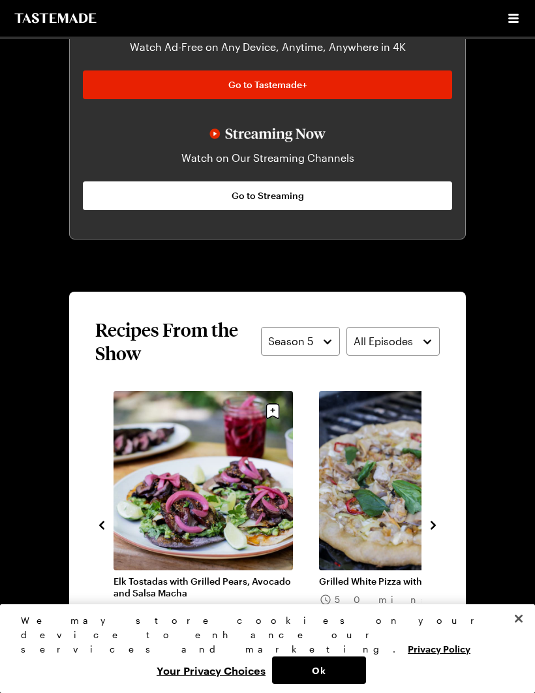 This screenshot has width=535, height=693. Describe the element at coordinates (55, 18) in the screenshot. I see `a: To Tastemade Home Page` at that location.